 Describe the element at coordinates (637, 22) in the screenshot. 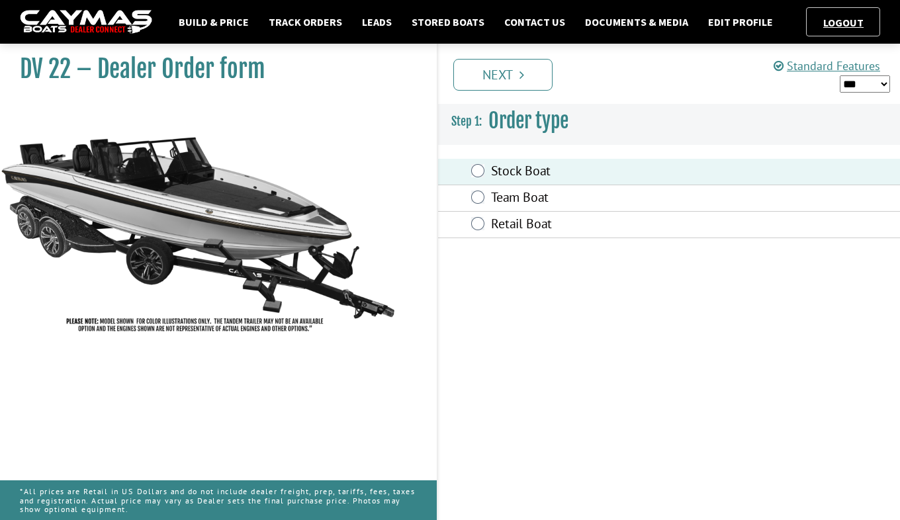

I see `a: Documents & Media` at that location.